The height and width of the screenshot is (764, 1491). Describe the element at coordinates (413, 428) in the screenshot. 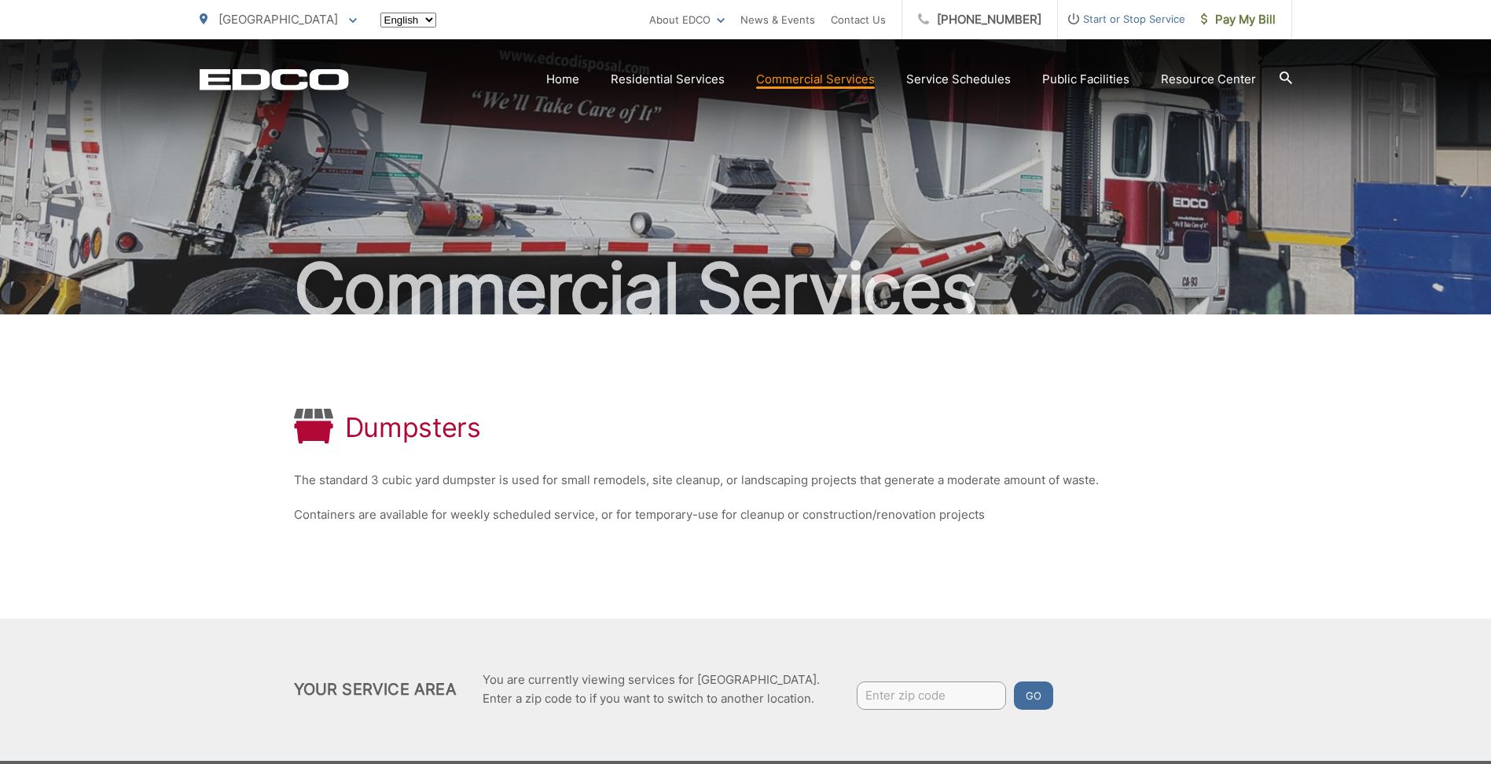

I see `h1: Dumpsters` at that location.